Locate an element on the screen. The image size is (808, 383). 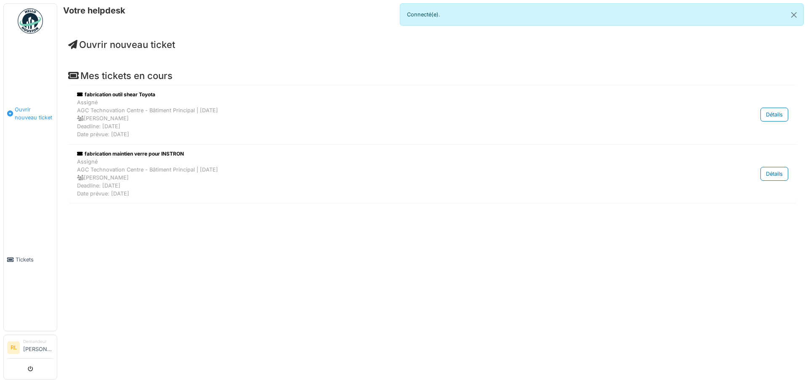
a: Tickets is located at coordinates (30, 260).